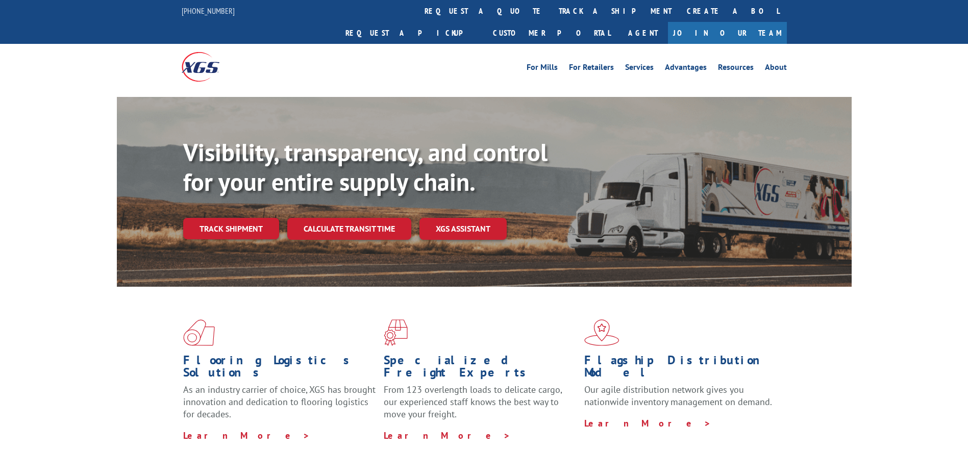 The image size is (968, 451). Describe the element at coordinates (681, 369) in the screenshot. I see `h1: Flagship Distribution Model` at that location.